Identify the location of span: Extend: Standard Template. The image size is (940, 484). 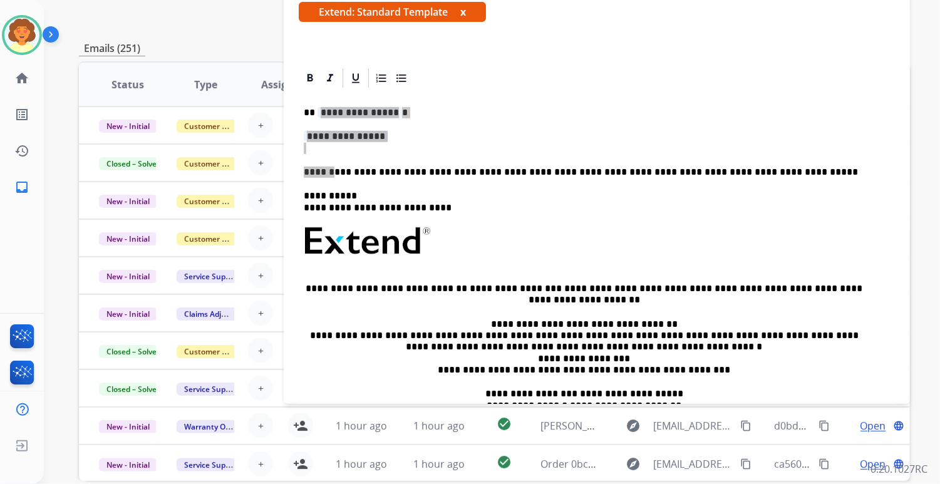
(392, 12).